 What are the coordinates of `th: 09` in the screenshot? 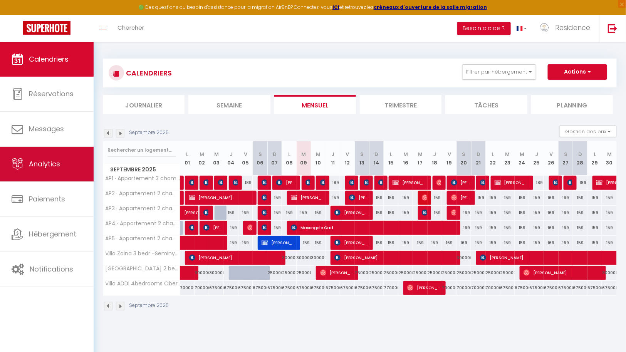 It's located at (304, 158).